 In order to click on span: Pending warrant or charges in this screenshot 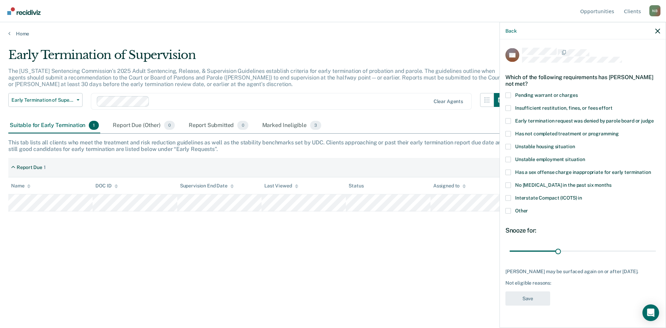, I will do `click(547, 95)`.